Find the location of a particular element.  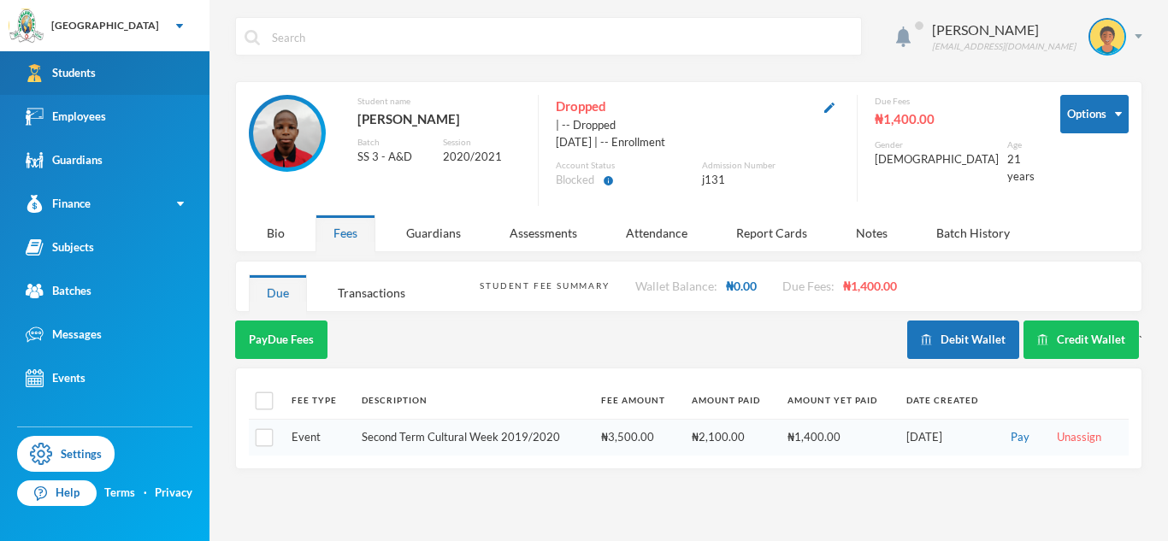

a: Privacy is located at coordinates (174, 493).